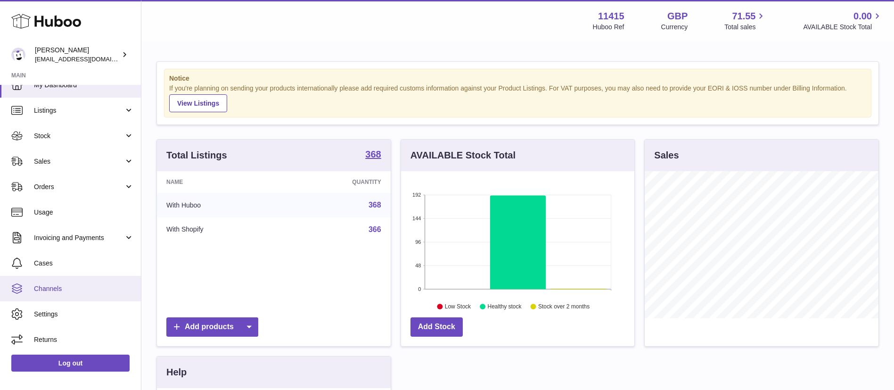 Image resolution: width=894 pixels, height=390 pixels. Describe the element at coordinates (84, 212) in the screenshot. I see `span: Usage` at that location.